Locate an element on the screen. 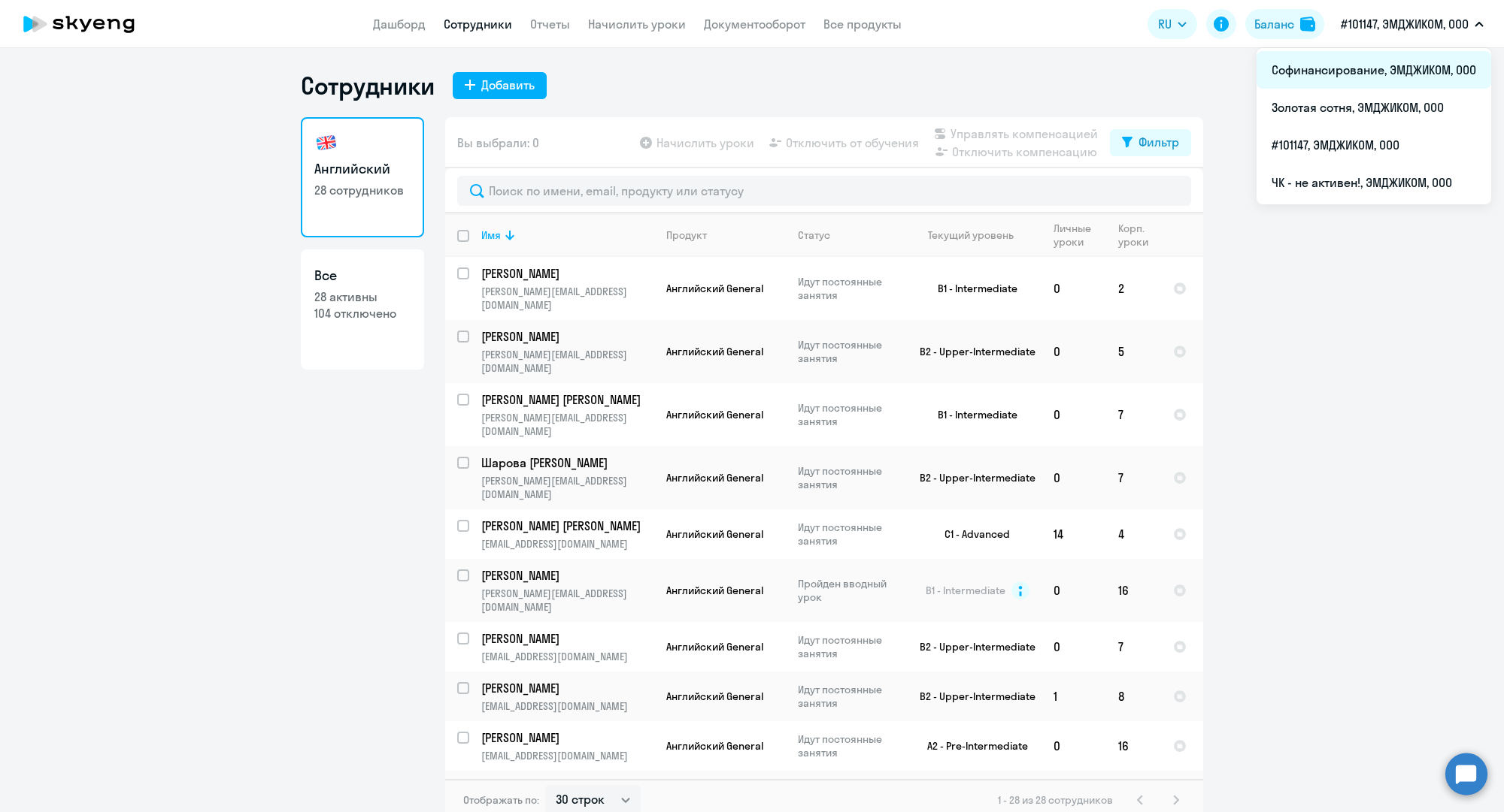 Image resolution: width=1504 pixels, height=812 pixels. img: english is located at coordinates (326, 143).